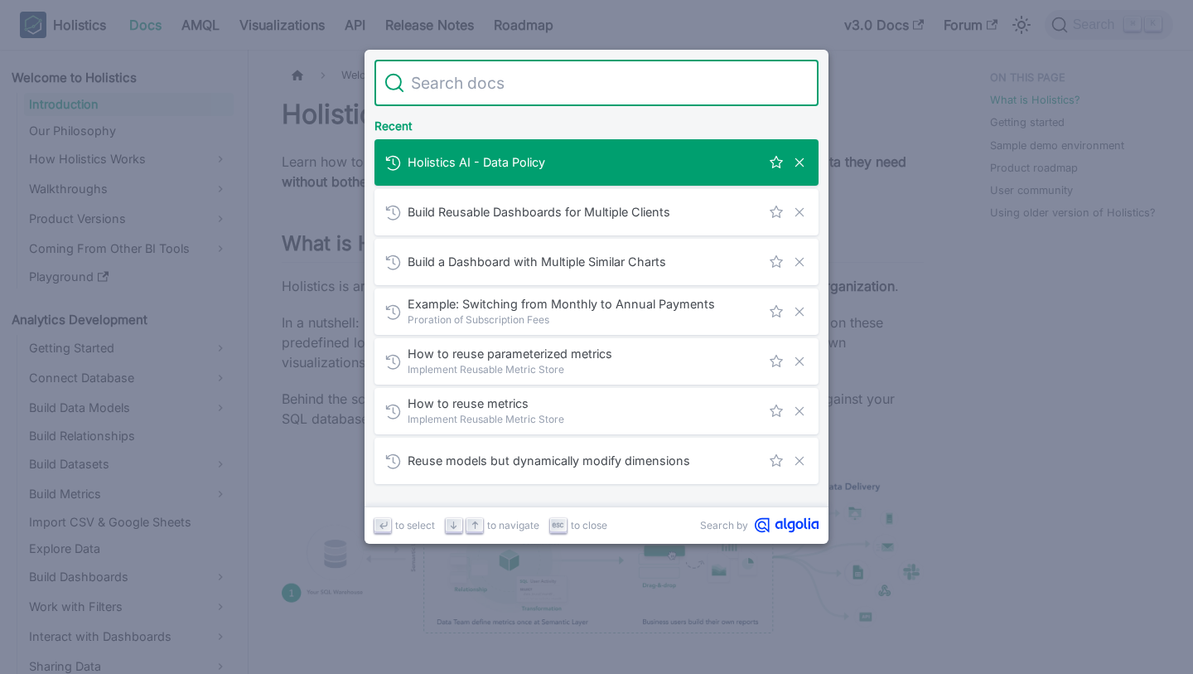 The height and width of the screenshot is (674, 1193). What do you see at coordinates (475, 524) in the screenshot?
I see `svg: Arrow up` at bounding box center [475, 524].